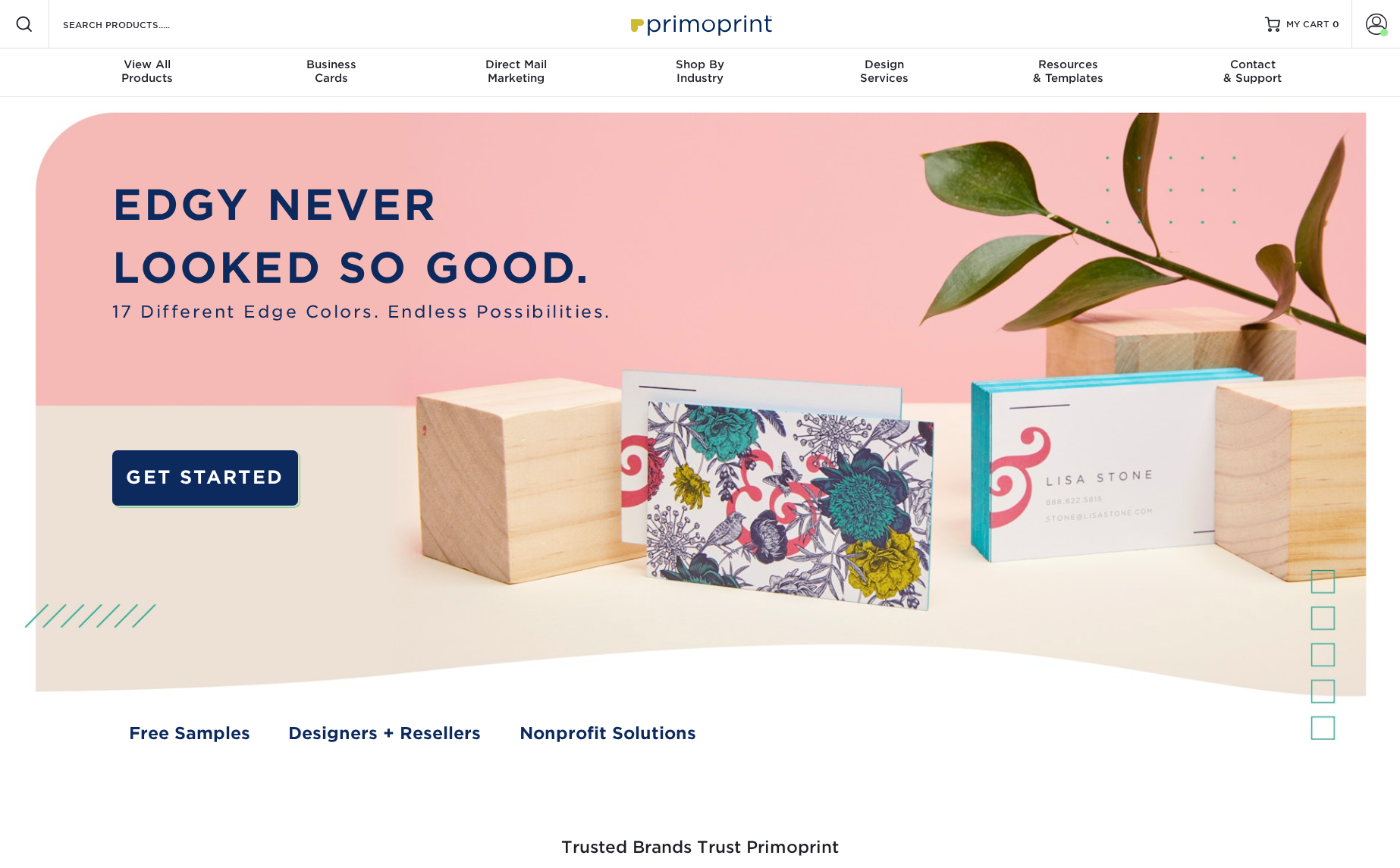 The height and width of the screenshot is (868, 1400). I want to click on span: View All, so click(147, 64).